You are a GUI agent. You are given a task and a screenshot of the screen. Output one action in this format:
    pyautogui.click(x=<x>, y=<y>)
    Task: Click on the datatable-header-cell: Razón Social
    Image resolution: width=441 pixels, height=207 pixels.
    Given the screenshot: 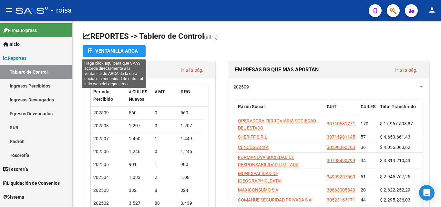 What is the action you would take?
    pyautogui.click(x=279, y=110)
    